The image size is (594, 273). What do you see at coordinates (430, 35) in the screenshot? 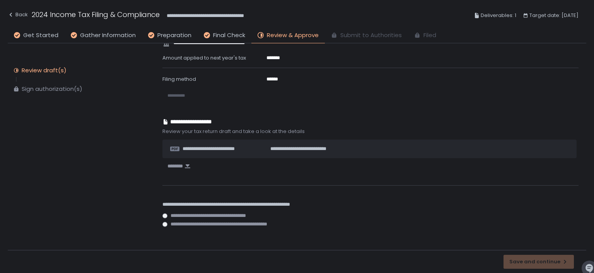
I see `span: Filed` at bounding box center [430, 35].